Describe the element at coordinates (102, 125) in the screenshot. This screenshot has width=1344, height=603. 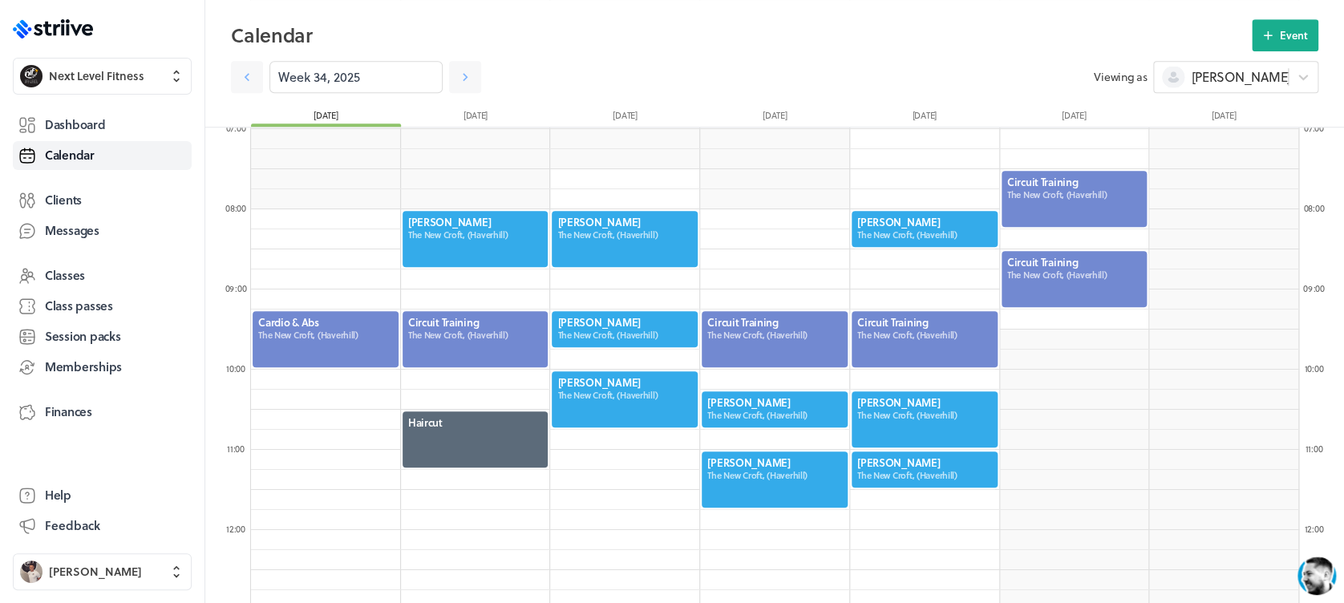
I see `a: Dashboard` at that location.